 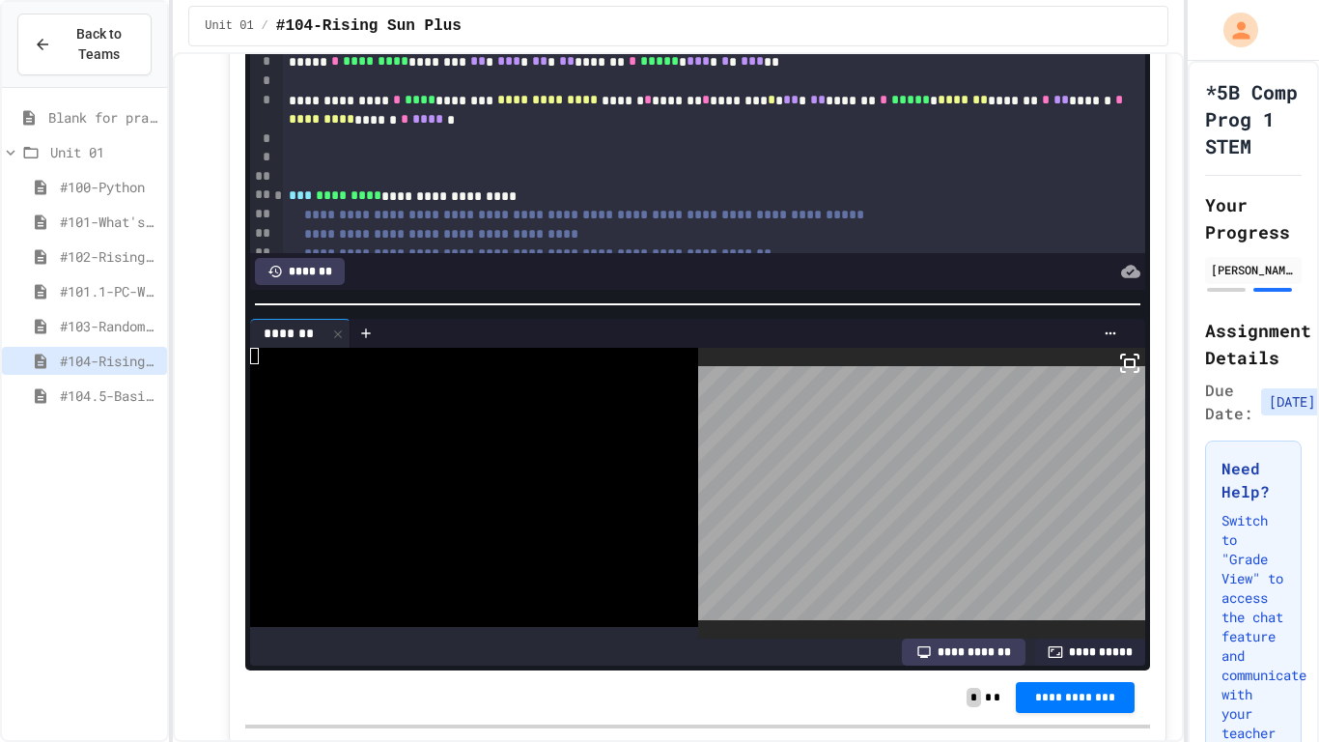 I want to click on span: #103-Random Box, so click(x=109, y=325).